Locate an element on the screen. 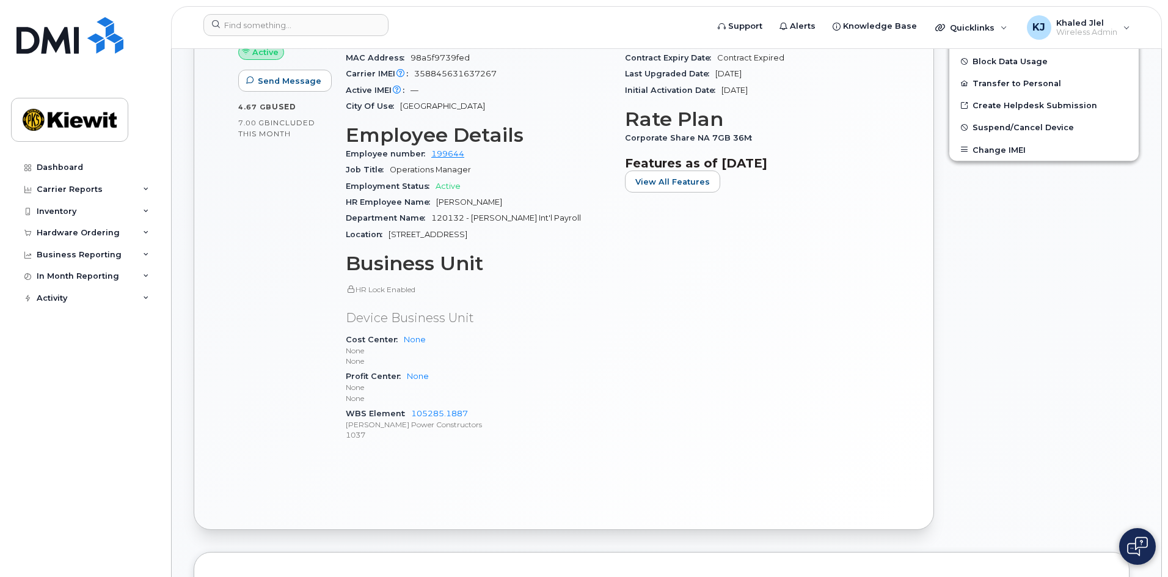 The height and width of the screenshot is (577, 1168). span: included this month is located at coordinates (277, 128).